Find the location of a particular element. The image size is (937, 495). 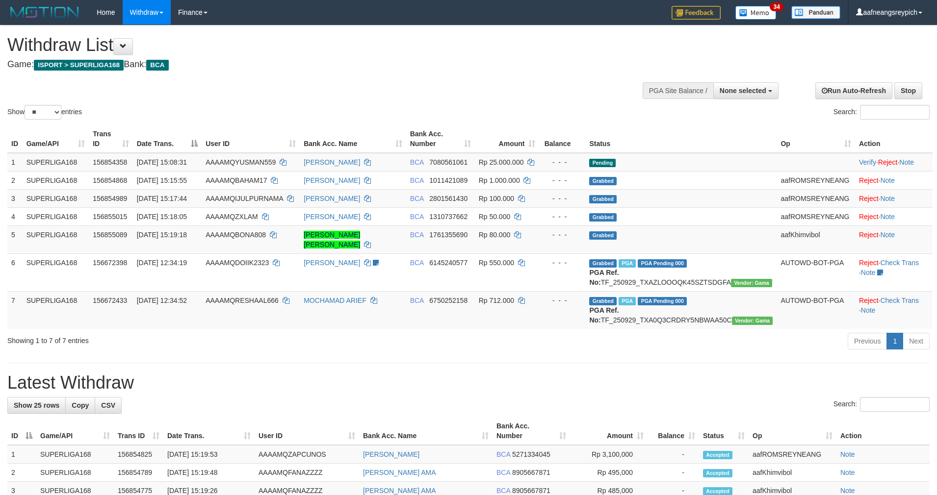

a: MOCHAMAD ARIEF is located at coordinates (335, 301).